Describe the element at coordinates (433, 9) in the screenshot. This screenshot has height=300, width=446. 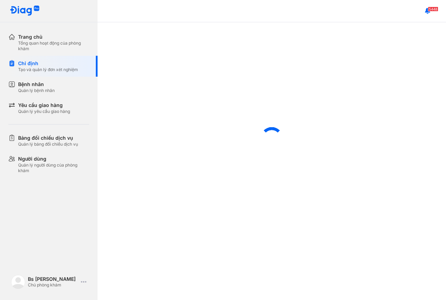
I see `span: 5448` at that location.